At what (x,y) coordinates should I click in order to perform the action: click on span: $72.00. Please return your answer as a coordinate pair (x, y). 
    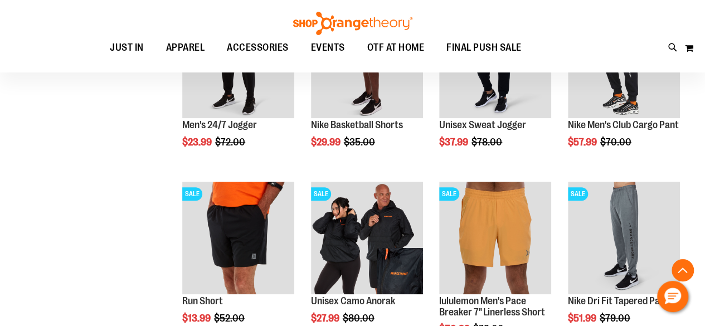
    Looking at the image, I should click on (231, 142).